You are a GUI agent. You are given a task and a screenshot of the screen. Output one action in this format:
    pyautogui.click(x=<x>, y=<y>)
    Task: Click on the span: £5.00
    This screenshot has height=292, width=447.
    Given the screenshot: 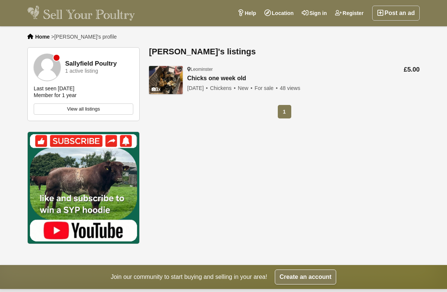 What is the action you would take?
    pyautogui.click(x=411, y=69)
    